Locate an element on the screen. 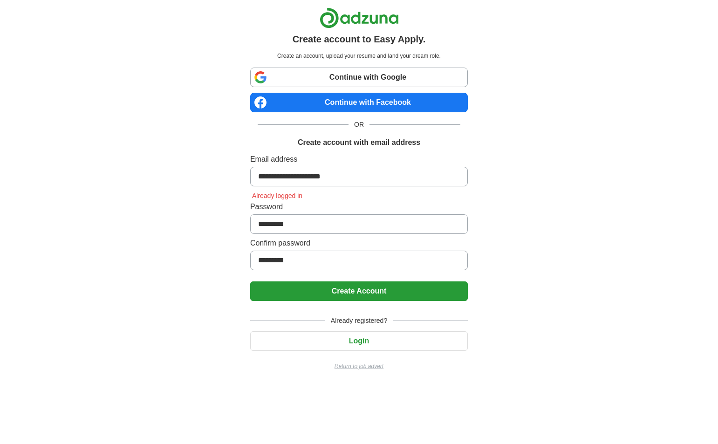 The image size is (718, 444). h1: Create account with email address is located at coordinates (359, 143).